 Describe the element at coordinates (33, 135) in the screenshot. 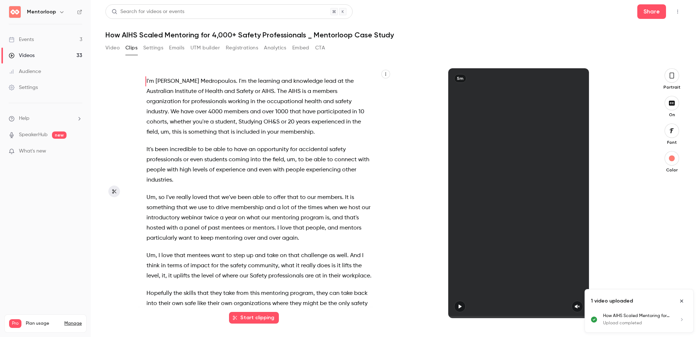

I see `a: SpeakerHub` at that location.